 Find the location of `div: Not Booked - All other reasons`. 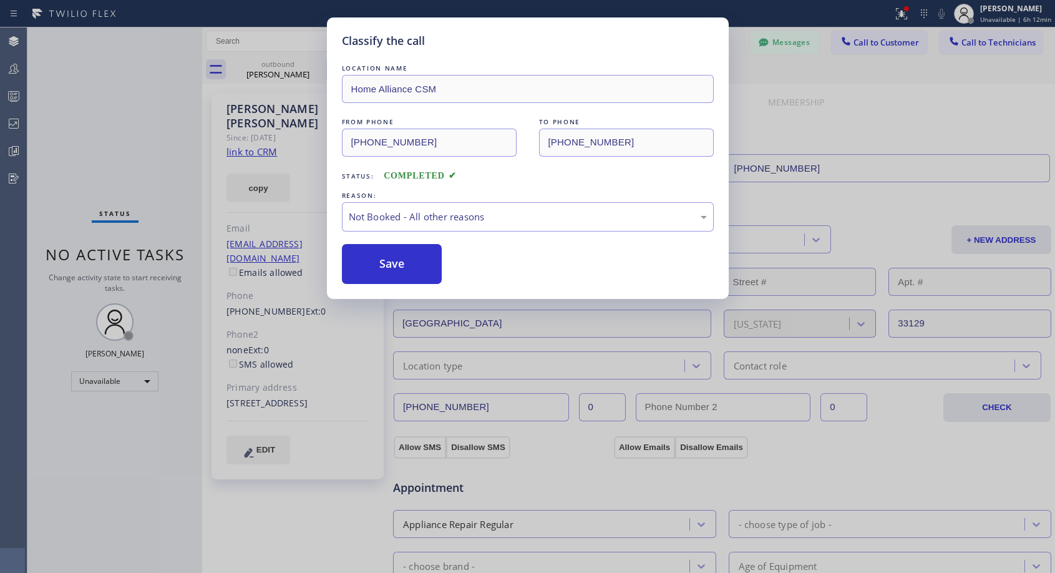

div: Not Booked - All other reasons is located at coordinates (528, 216).